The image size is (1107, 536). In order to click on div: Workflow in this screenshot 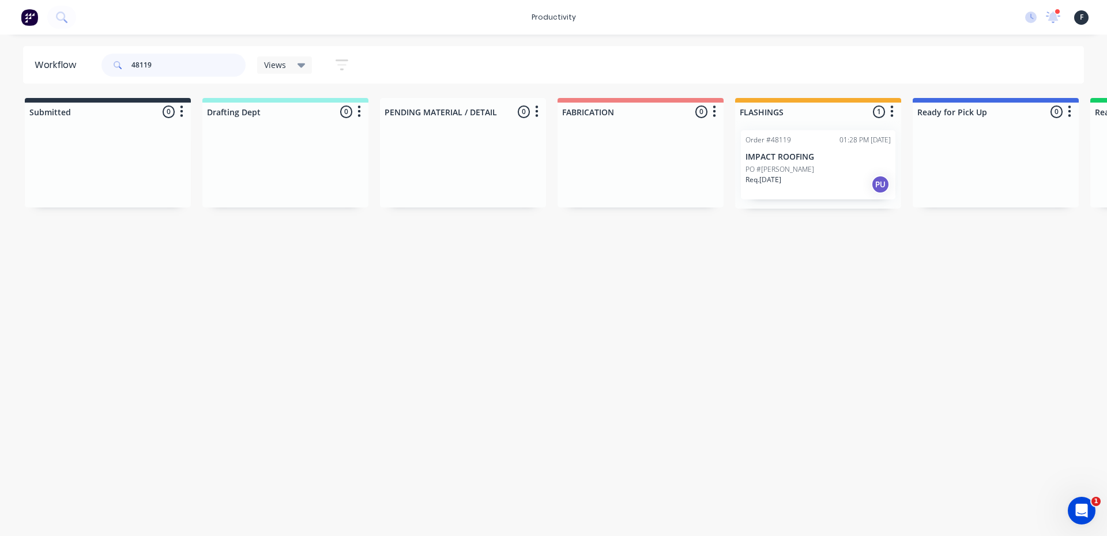, I will do `click(58, 65)`.